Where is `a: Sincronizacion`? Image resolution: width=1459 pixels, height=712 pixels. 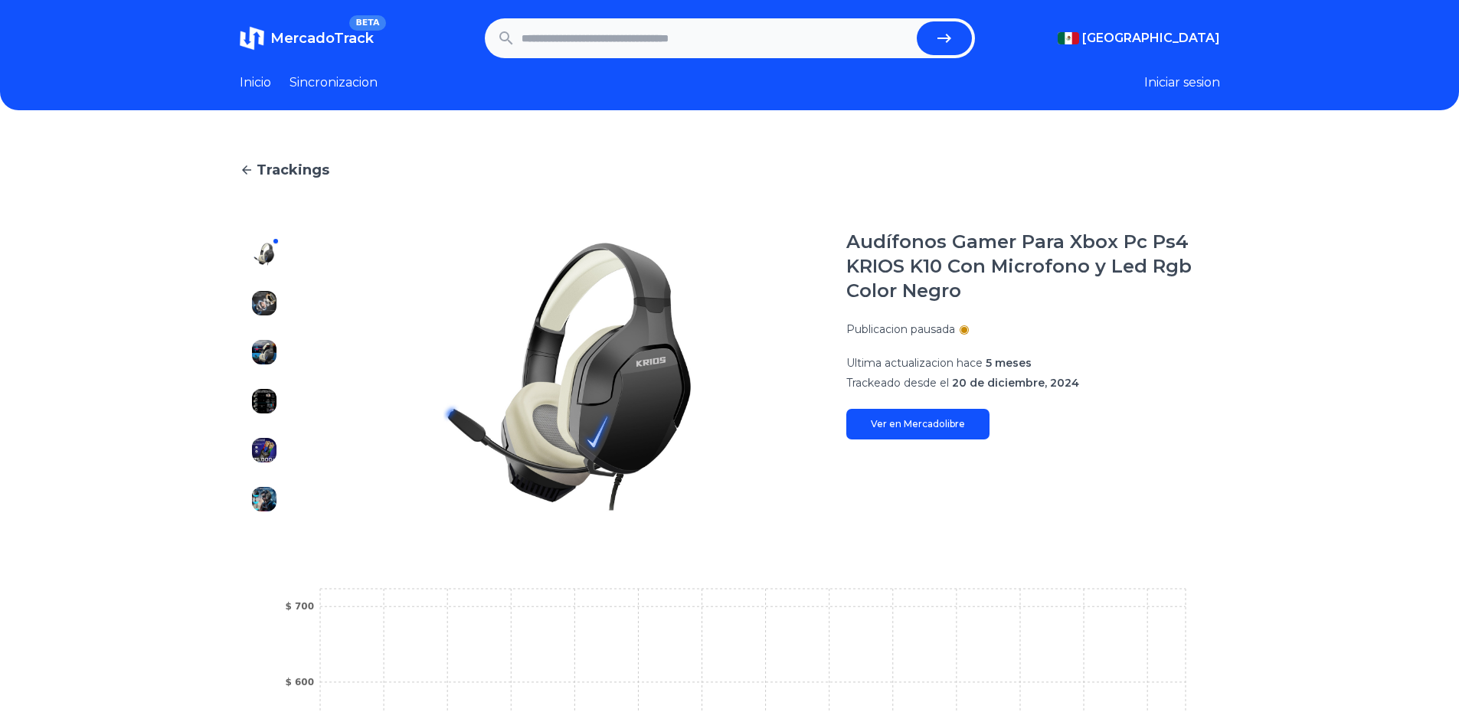
a: Sincronizacion is located at coordinates (333, 83).